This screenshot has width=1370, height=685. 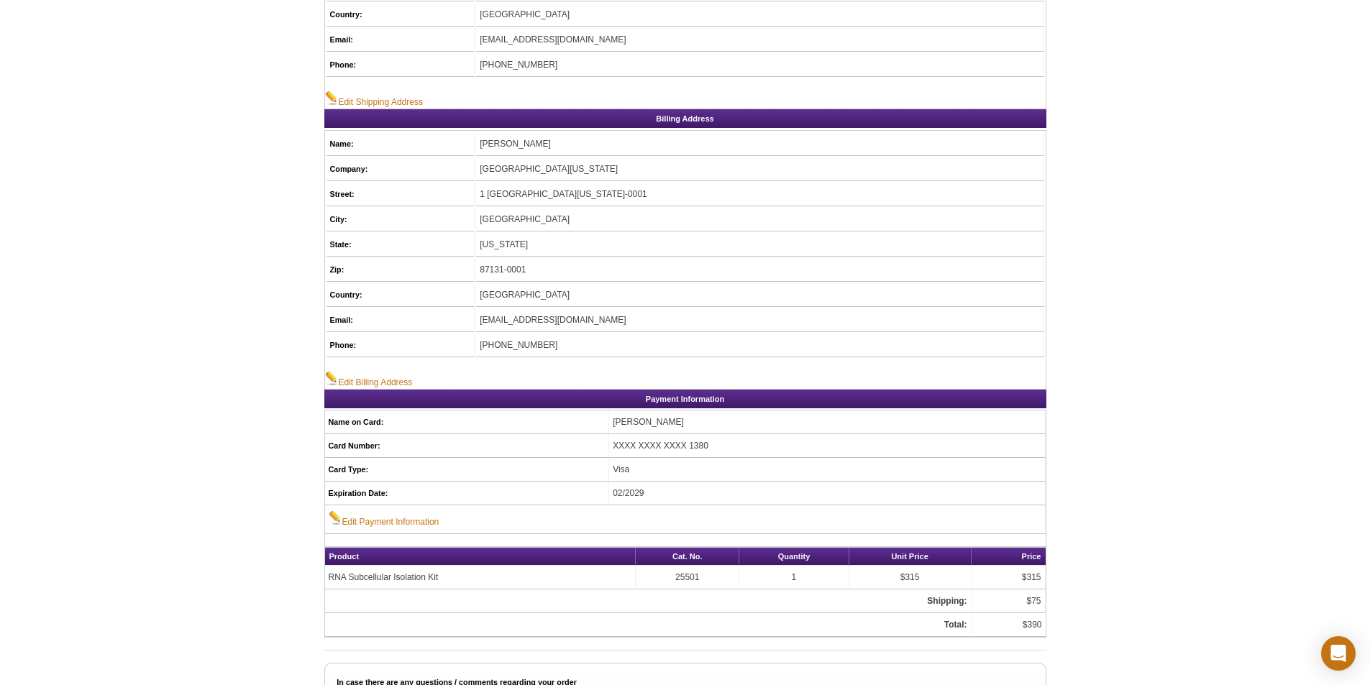 What do you see at coordinates (1338, 654) in the screenshot?
I see `div: Open Intercom Messenger` at bounding box center [1338, 654].